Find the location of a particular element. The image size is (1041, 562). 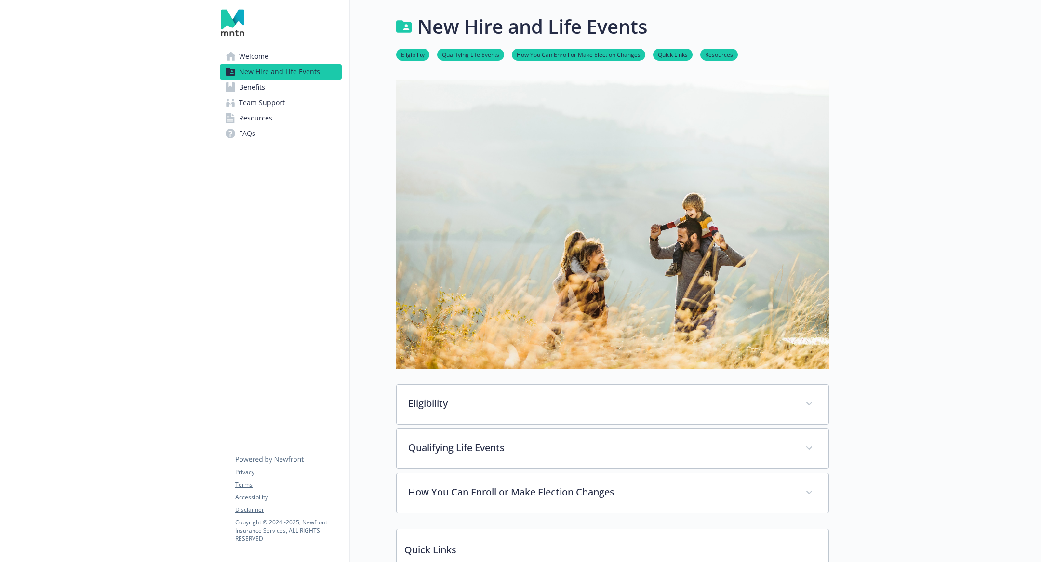

a: Disclaimer is located at coordinates (288, 510).